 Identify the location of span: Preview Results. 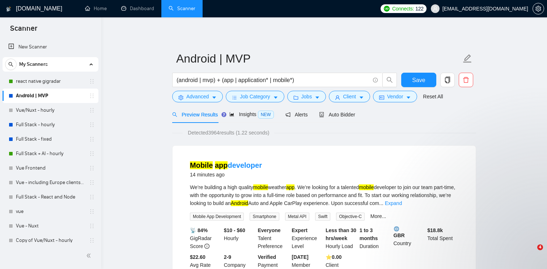
(195, 115).